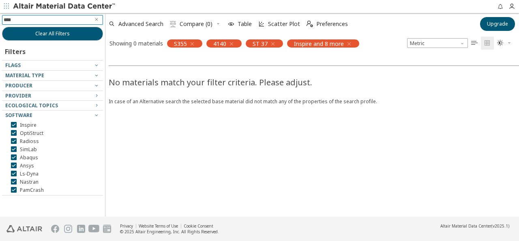 The width and height of the screenshot is (519, 241). What do you see at coordinates (52, 86) in the screenshot?
I see `button: Producer` at bounding box center [52, 86].